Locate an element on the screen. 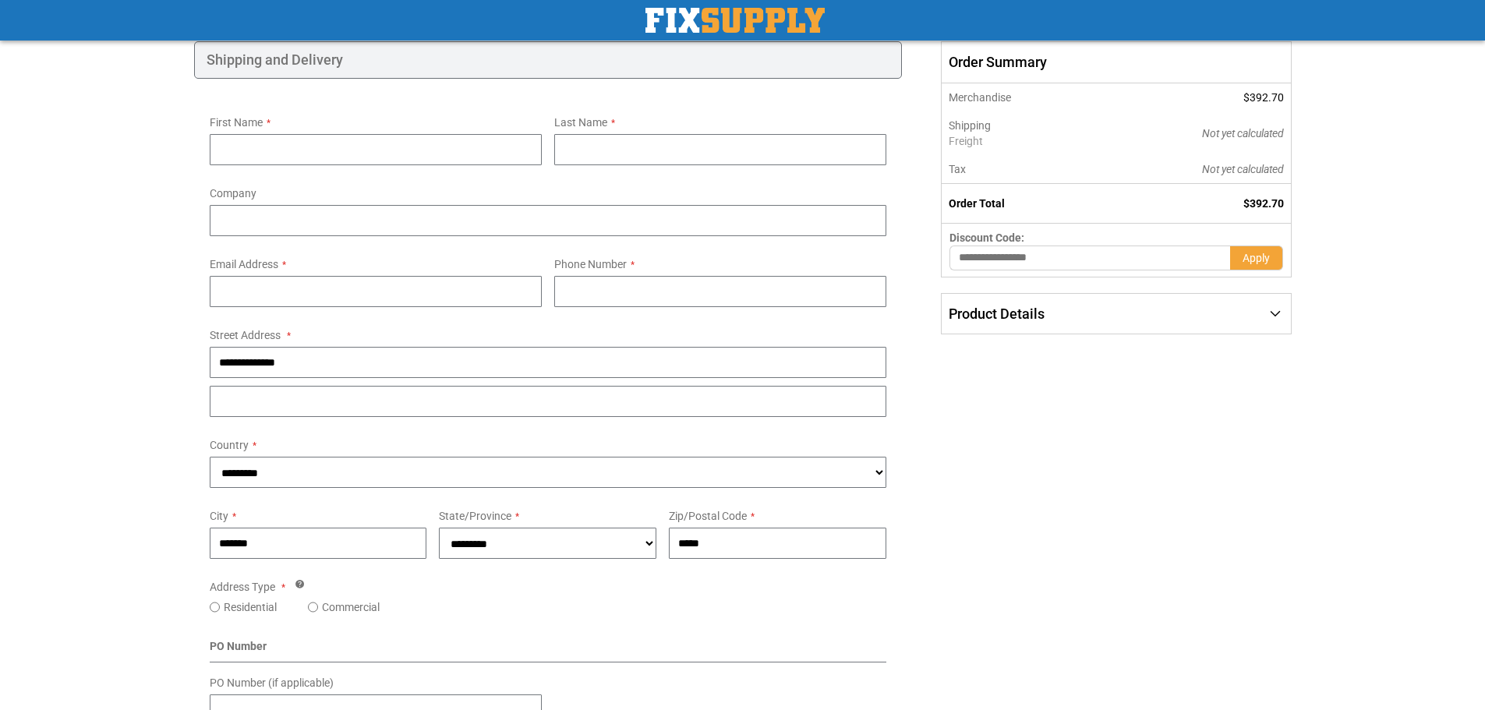 The image size is (1485, 710). span: Discount Code: is located at coordinates (987, 238).